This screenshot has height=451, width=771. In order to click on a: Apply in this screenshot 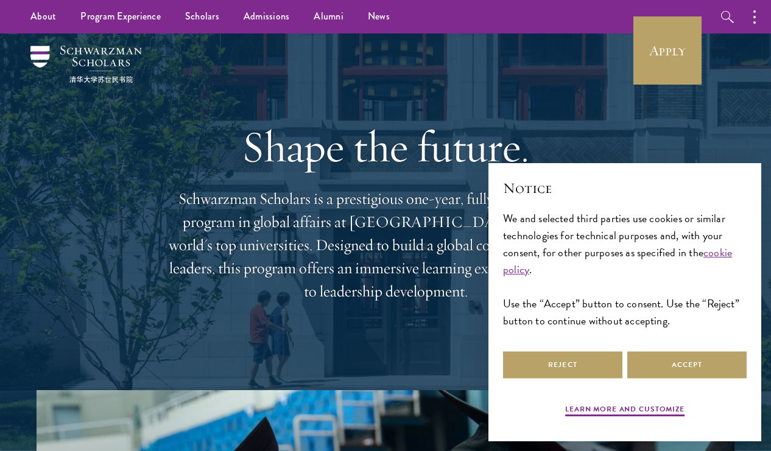, I will do `click(667, 51)`.